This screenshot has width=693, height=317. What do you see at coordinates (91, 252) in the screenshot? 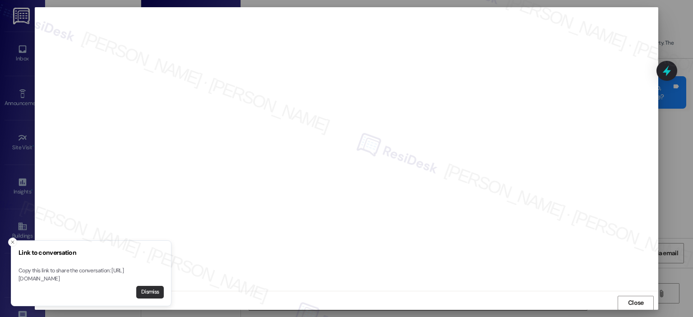
I see `h3: Link to conversation` at bounding box center [91, 252].